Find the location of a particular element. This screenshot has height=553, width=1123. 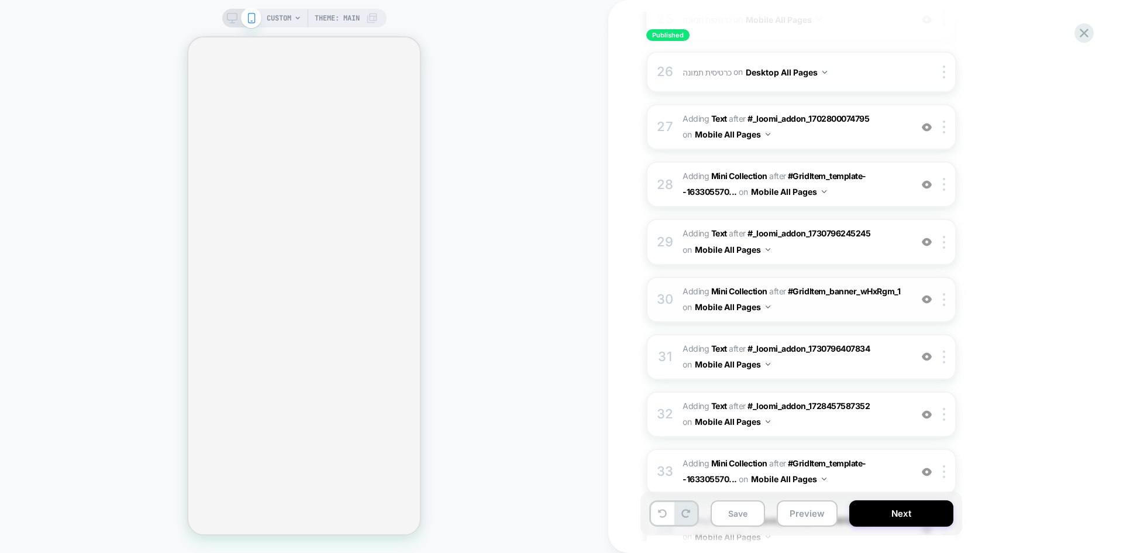

div: 25 is located at coordinates (665, 19).